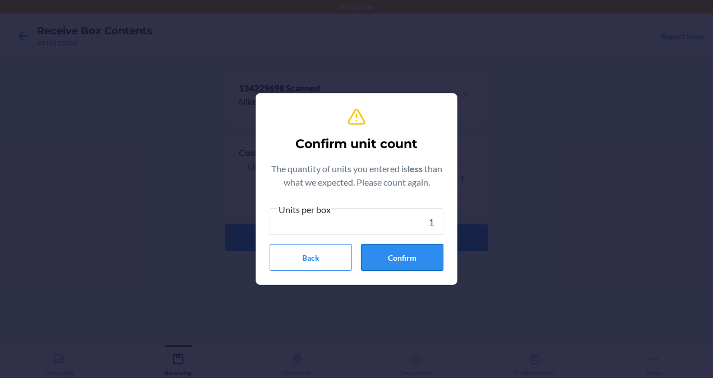 The image size is (713, 378). Describe the element at coordinates (304, 210) in the screenshot. I see `span: Units per box` at that location.